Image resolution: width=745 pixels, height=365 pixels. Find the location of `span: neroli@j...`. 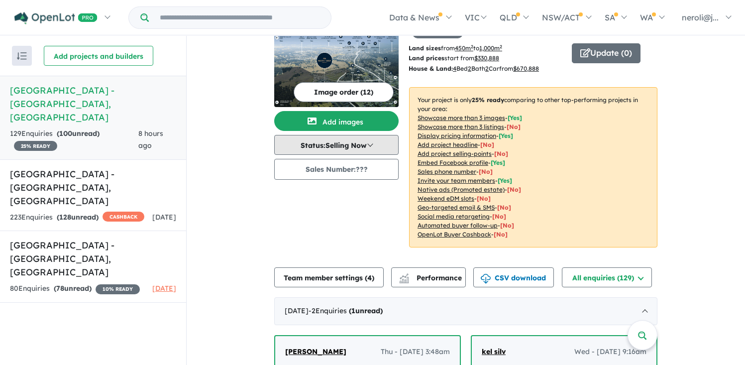

span: neroli@j... is located at coordinates (700, 17).